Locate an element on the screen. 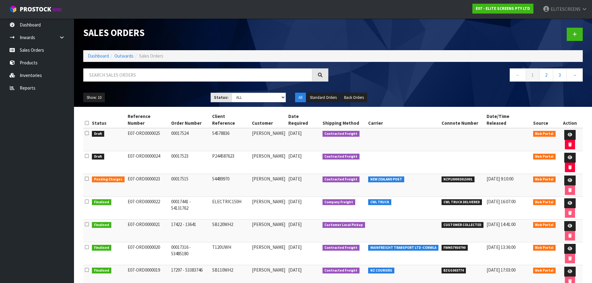 This screenshot has width=592, height=283. span: NEW ZEALAND POST is located at coordinates (386, 180).